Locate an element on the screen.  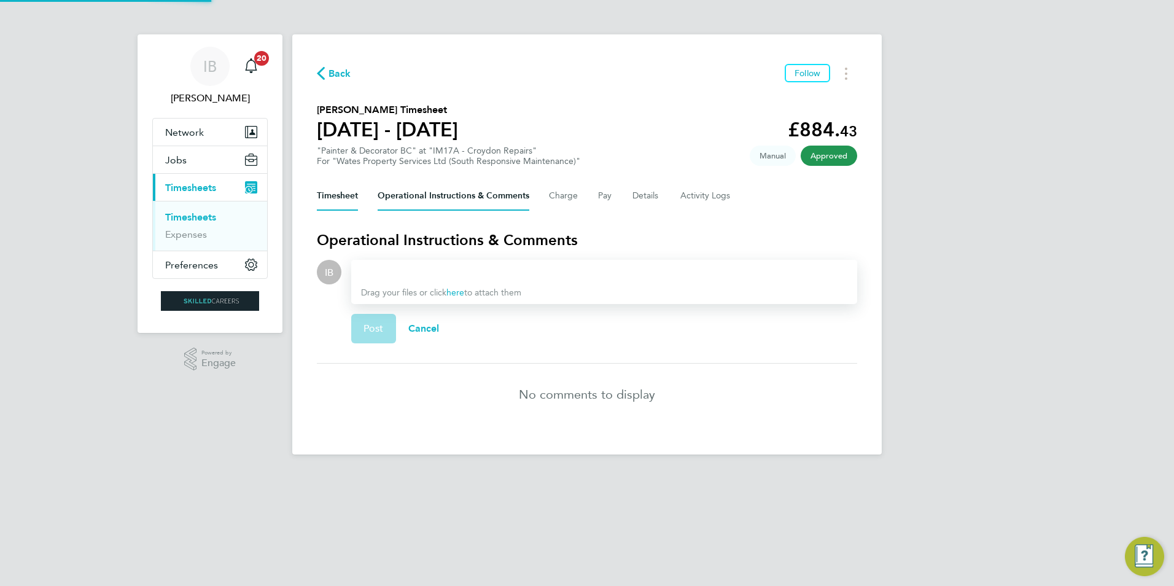
button: Timesheets is located at coordinates (210, 187).